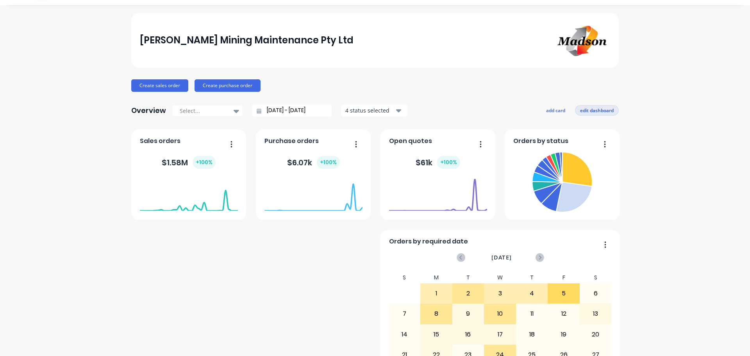 This screenshot has width=750, height=356. I want to click on div: $ 6.07k, so click(313, 162).